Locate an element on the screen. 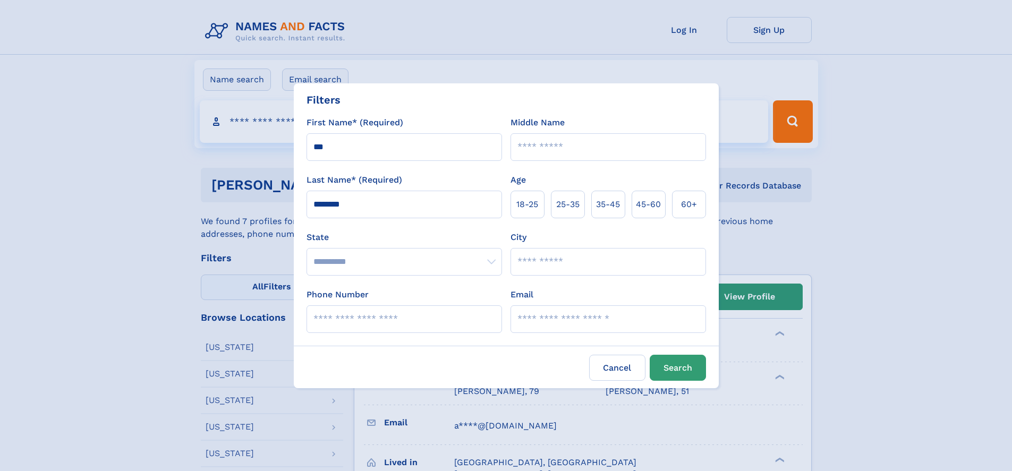 The height and width of the screenshot is (471, 1012). div: Filters is located at coordinates (324, 100).